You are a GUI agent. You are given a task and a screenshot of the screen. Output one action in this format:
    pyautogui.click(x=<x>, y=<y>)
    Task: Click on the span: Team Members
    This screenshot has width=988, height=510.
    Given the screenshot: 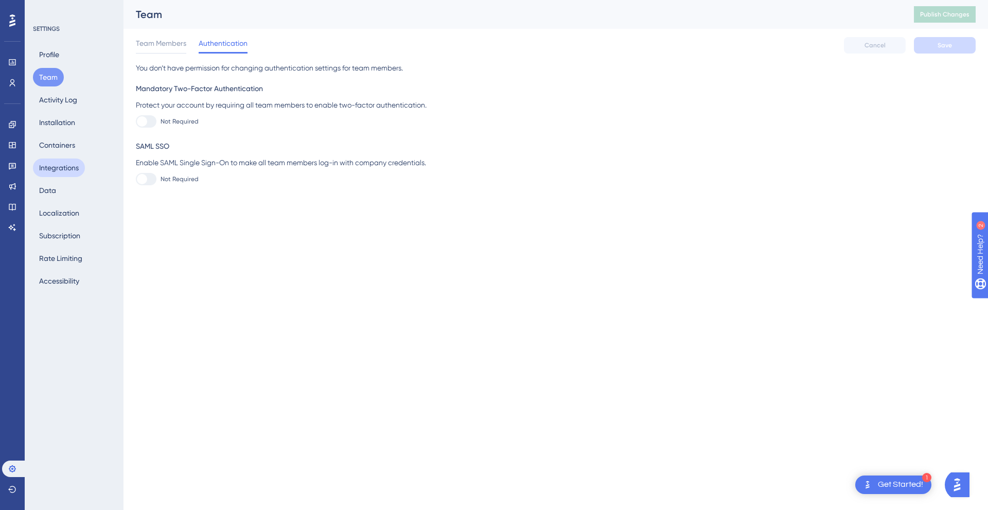 What is the action you would take?
    pyautogui.click(x=161, y=43)
    